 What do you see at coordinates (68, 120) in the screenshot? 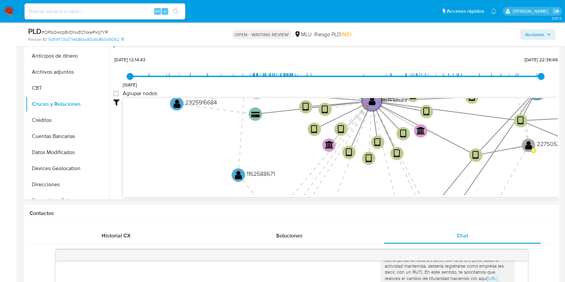
I see `button: Créditos` at bounding box center [68, 120].